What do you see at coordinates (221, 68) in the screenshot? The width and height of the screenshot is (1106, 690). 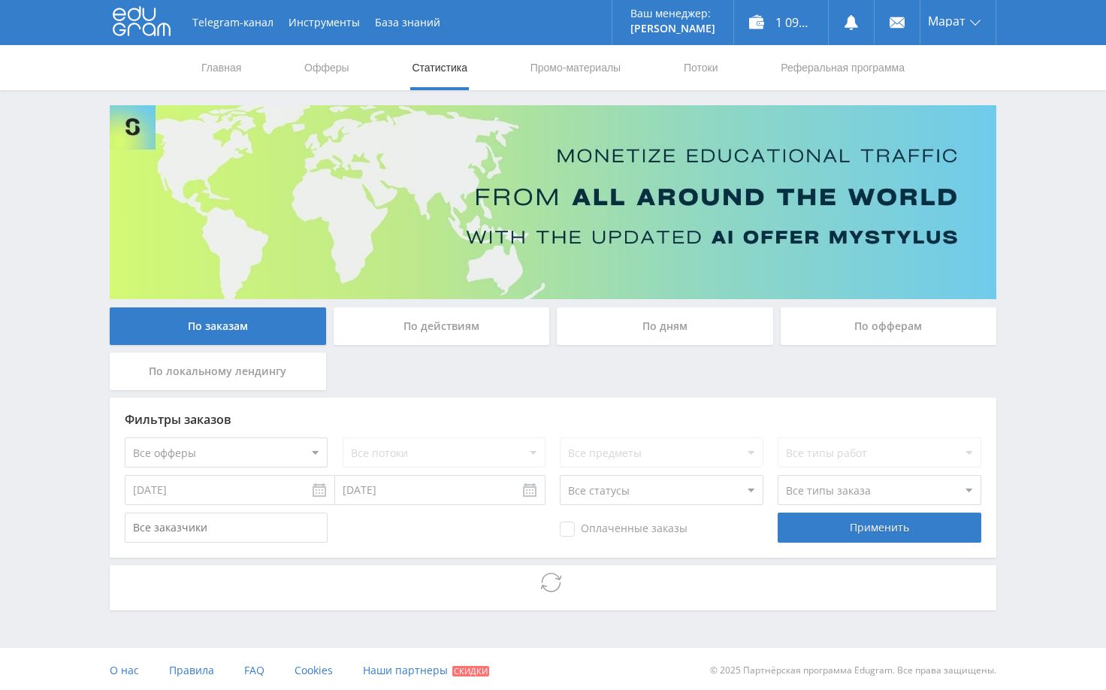 I see `a: Главная` at bounding box center [221, 68].